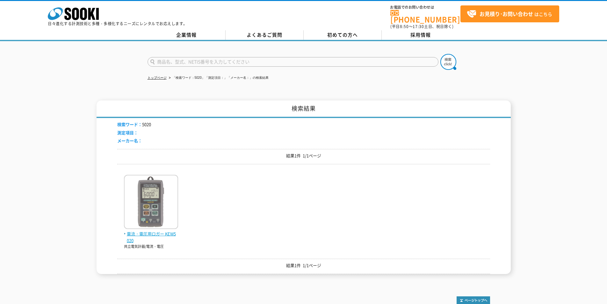 Image resolution: width=607 pixels, height=304 pixels. Describe the element at coordinates (448, 62) in the screenshot. I see `img: btn_search.png` at that location.